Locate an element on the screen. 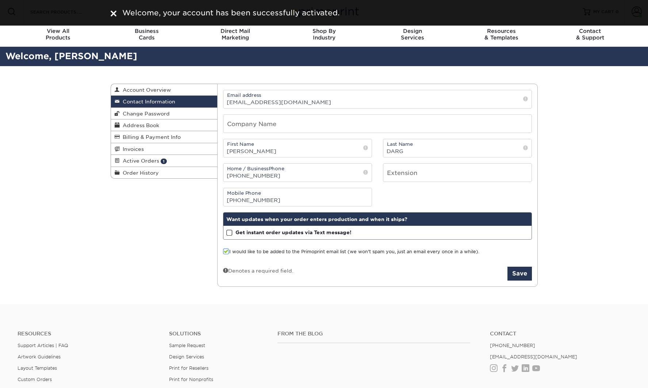  a: Custom Orders is located at coordinates (35, 379).